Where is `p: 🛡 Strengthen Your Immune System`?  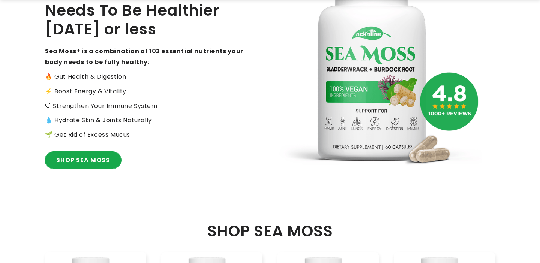 p: 🛡 Strengthen Your Immune System is located at coordinates (144, 106).